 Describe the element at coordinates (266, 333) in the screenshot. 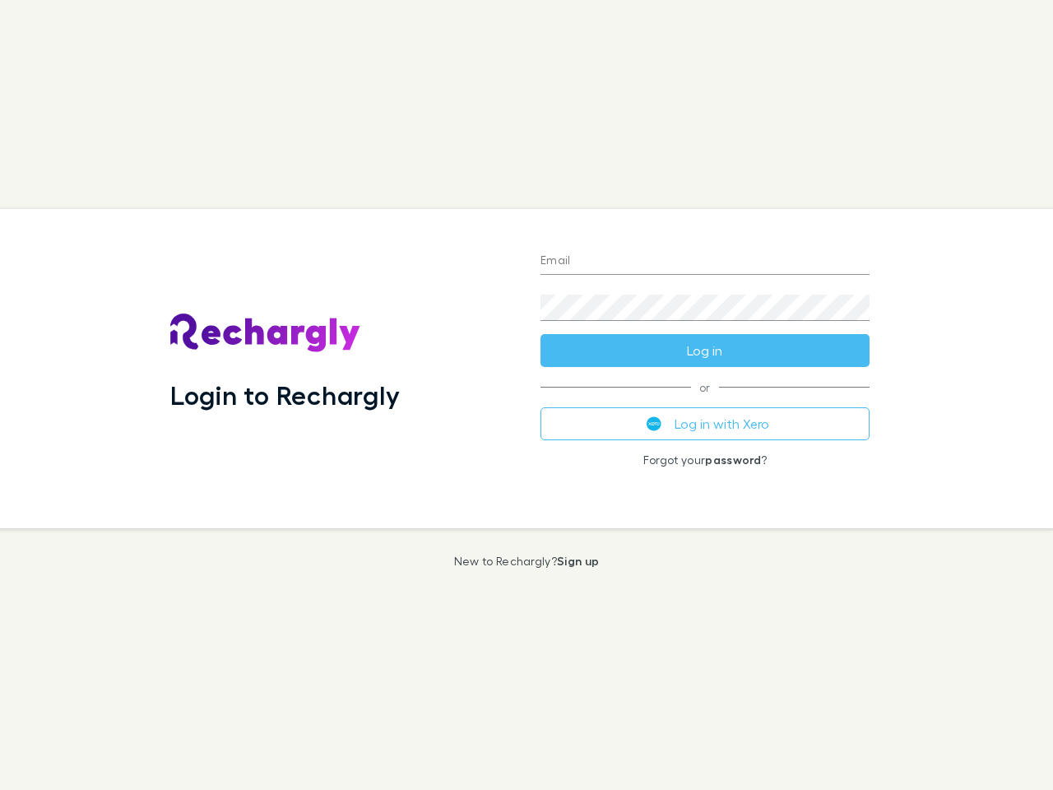

I see `img: Rechargly's Logo` at that location.